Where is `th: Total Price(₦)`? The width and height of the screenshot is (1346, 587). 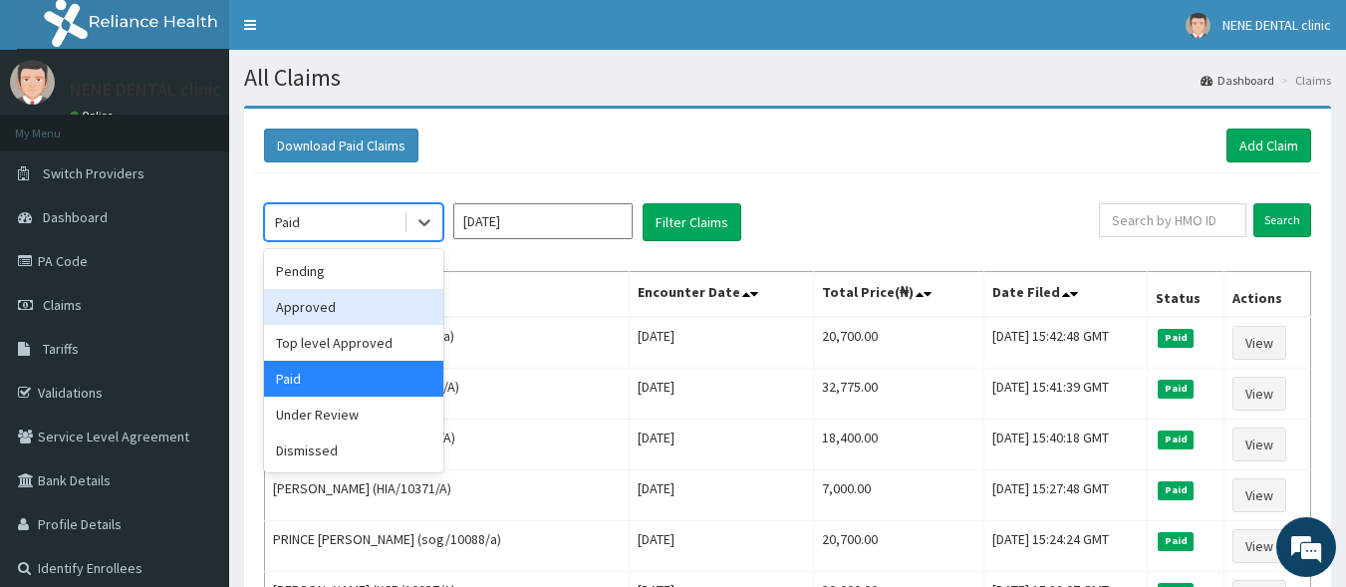
th: Total Price(₦) is located at coordinates (898, 295).